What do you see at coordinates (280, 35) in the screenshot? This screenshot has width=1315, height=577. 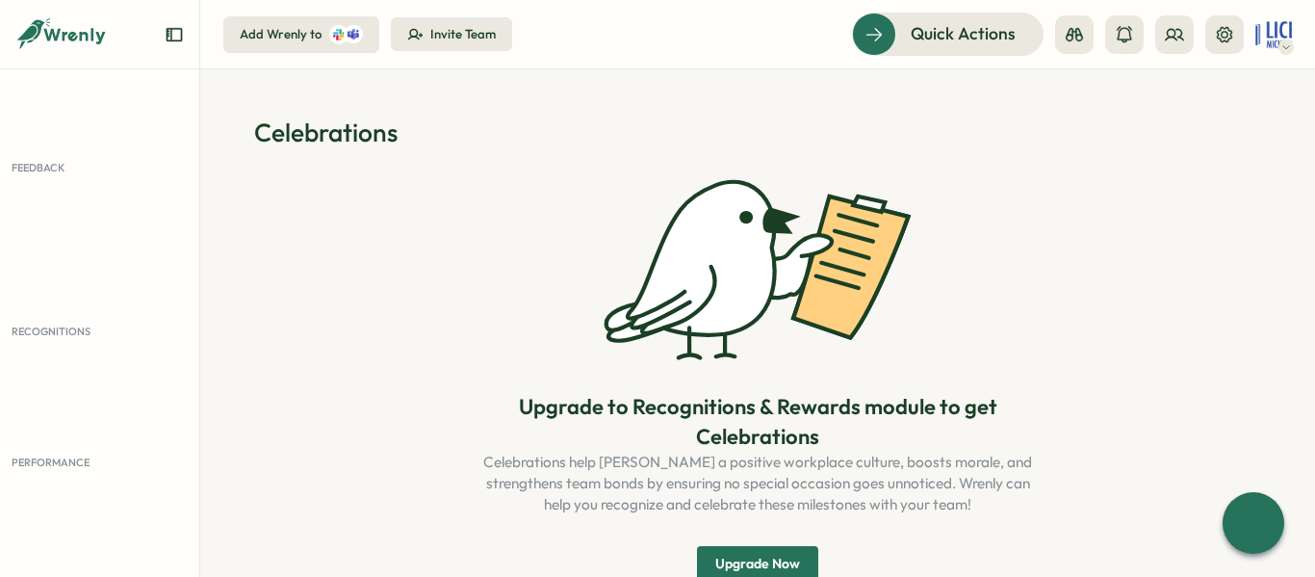 I see `div: Add Wrenly to` at bounding box center [280, 35].